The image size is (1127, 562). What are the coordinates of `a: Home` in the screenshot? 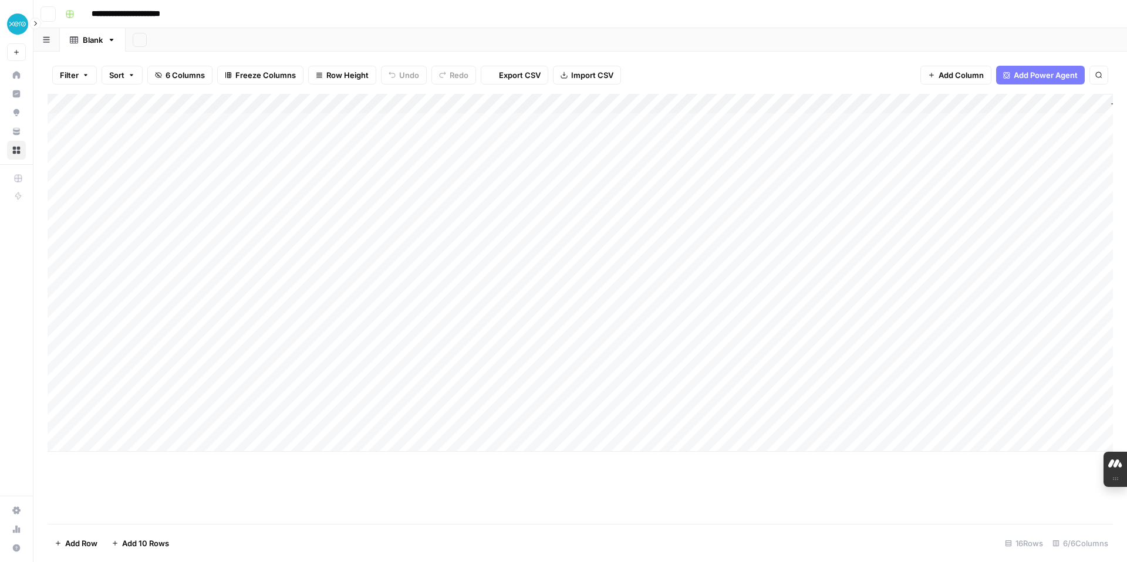 It's located at (16, 75).